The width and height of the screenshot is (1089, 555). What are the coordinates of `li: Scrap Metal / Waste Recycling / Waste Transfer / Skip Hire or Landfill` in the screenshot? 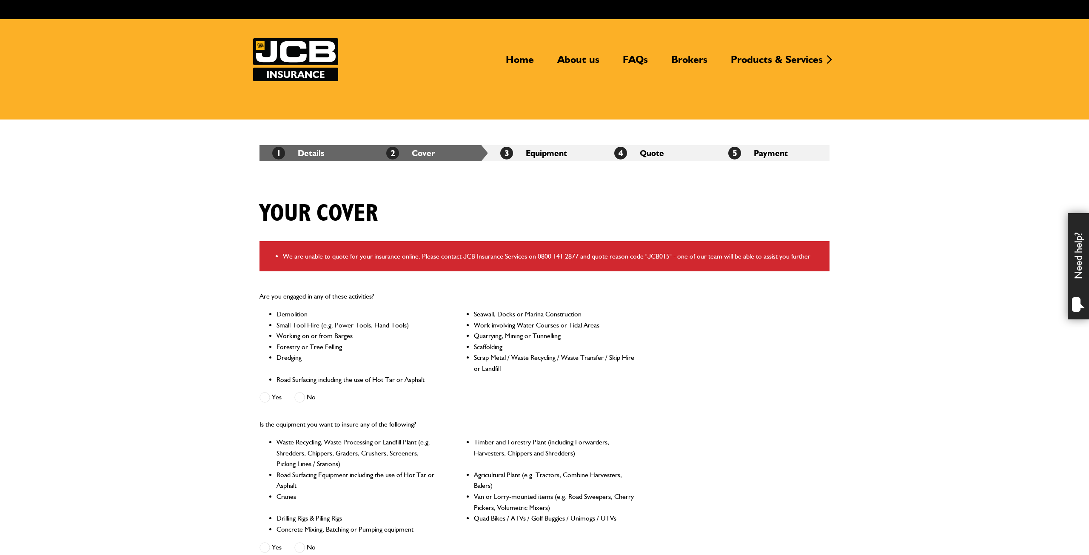 It's located at (554, 363).